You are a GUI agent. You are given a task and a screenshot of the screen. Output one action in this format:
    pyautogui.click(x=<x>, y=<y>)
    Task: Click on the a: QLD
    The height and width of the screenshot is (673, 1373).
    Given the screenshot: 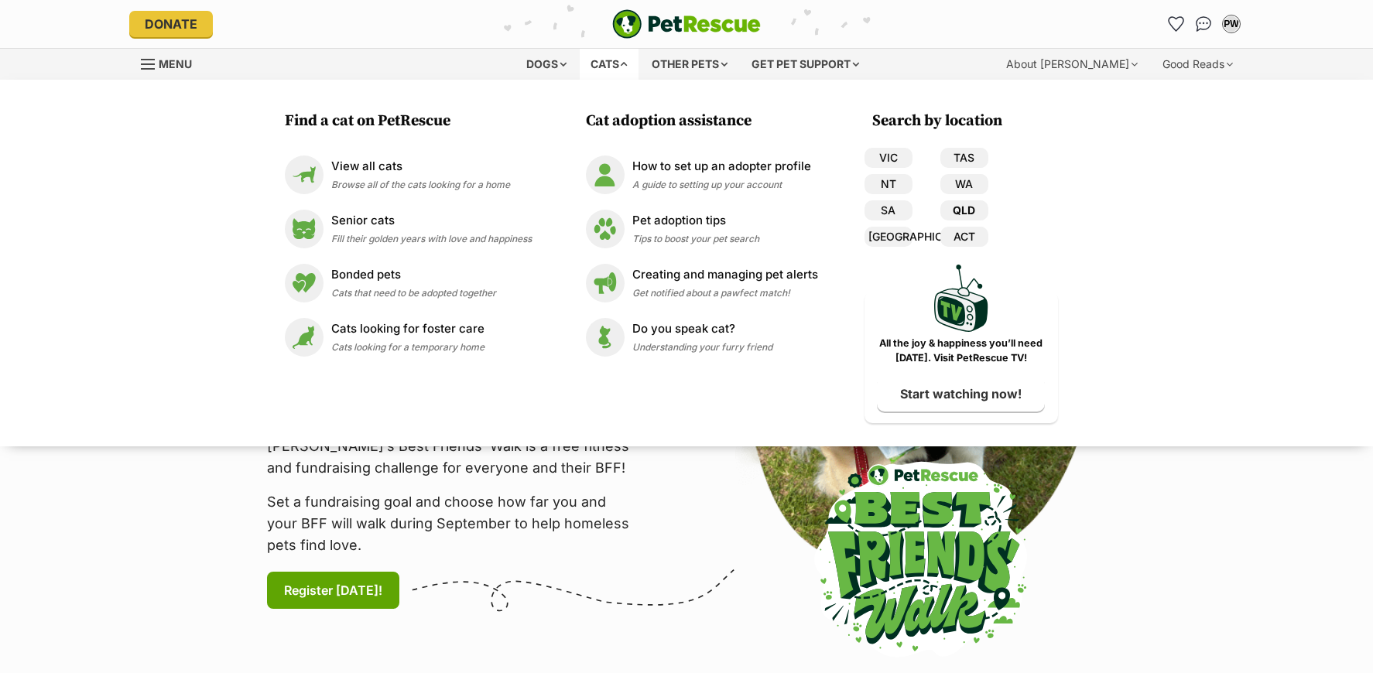 What is the action you would take?
    pyautogui.click(x=964, y=210)
    